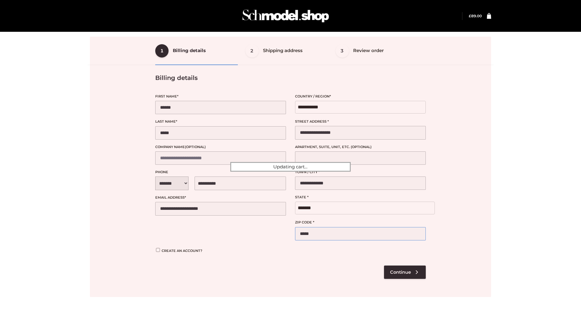 The image size is (581, 327). What do you see at coordinates (475, 16) in the screenshot?
I see `bdi: 89.00` at bounding box center [475, 16].